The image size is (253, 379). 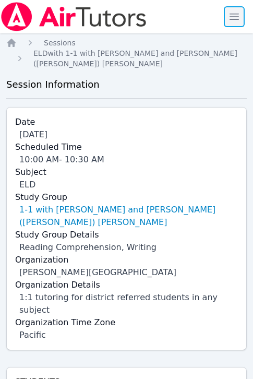 What do you see at coordinates (126, 285) in the screenshot?
I see `label: Organization Details` at bounding box center [126, 285].